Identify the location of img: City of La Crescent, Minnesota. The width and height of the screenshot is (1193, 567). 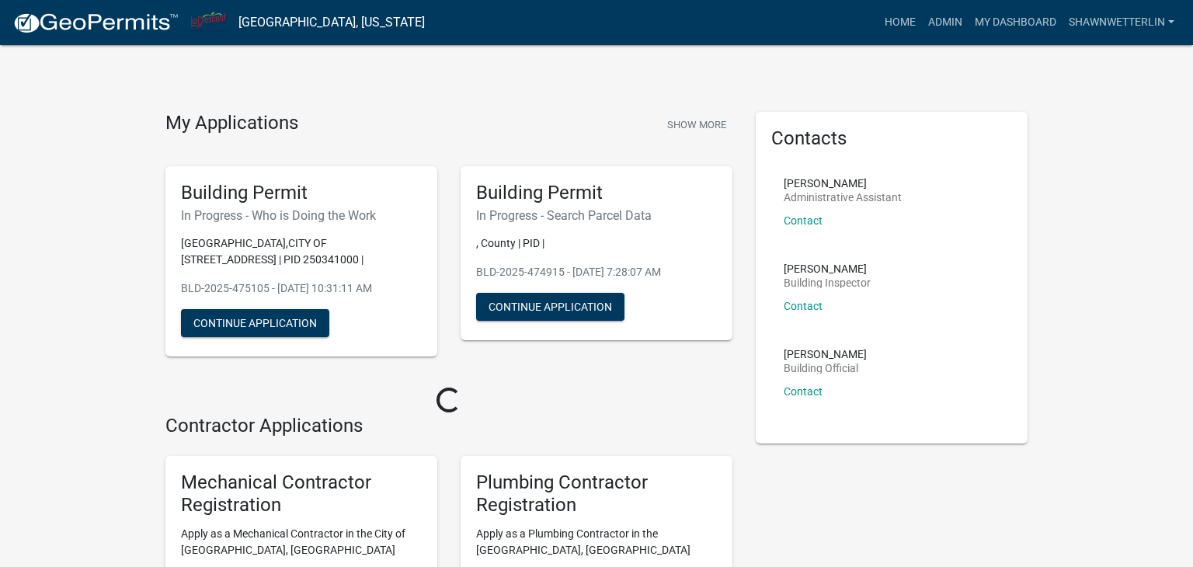
(208, 22).